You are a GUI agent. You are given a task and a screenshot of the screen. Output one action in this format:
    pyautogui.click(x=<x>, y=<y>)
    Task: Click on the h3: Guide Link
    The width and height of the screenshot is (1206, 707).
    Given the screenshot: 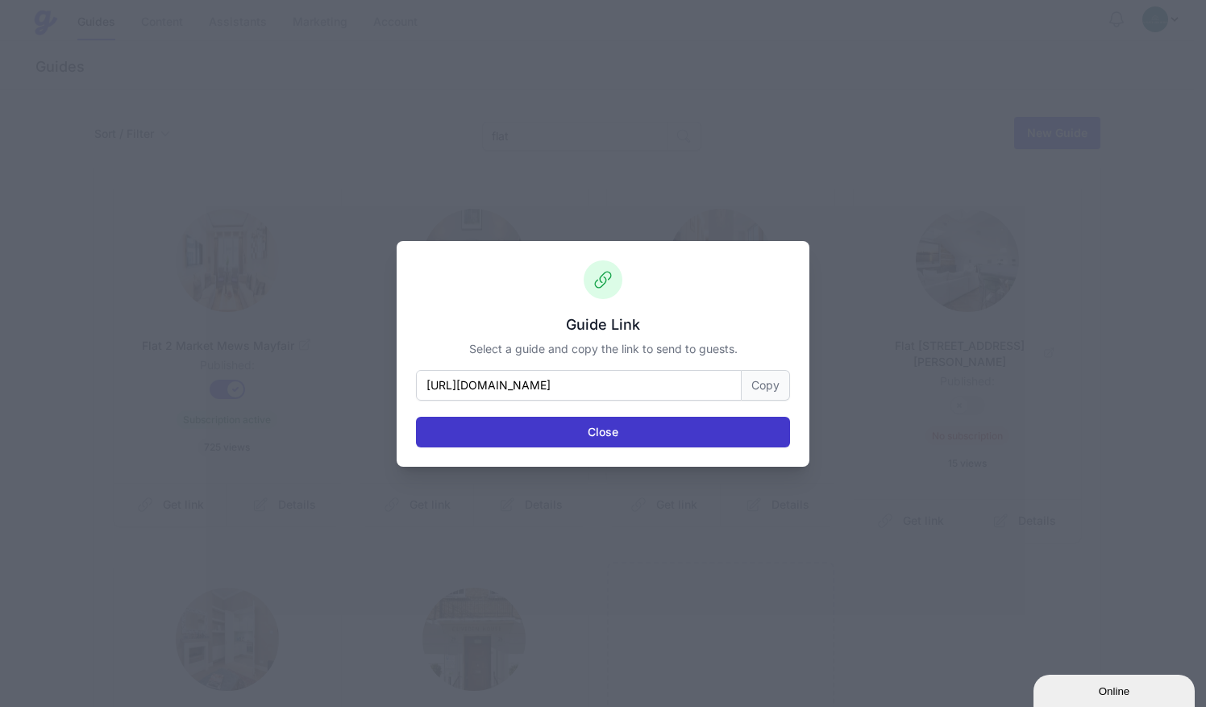 What is the action you would take?
    pyautogui.click(x=603, y=325)
    